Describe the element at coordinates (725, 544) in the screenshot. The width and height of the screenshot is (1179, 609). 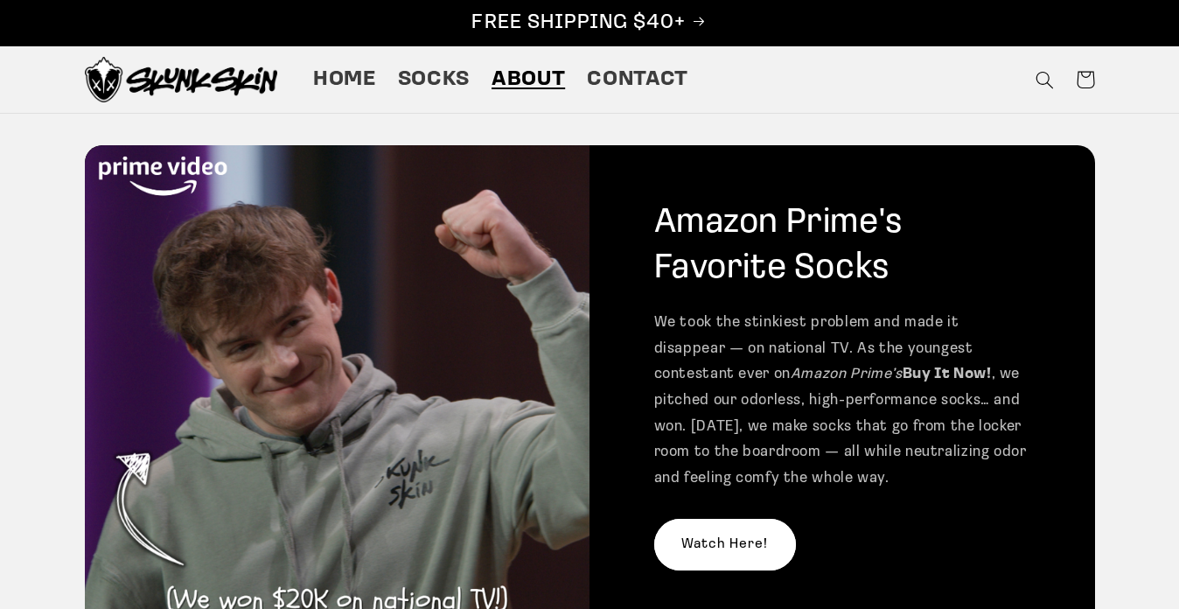
I see `a: Watch Here!` at that location.